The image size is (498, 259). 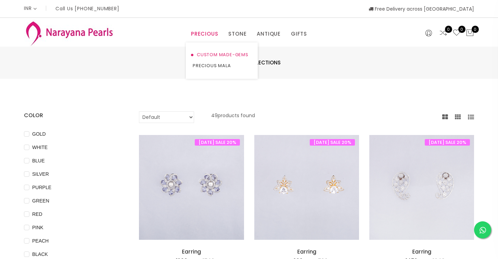 I want to click on span: PINK, so click(x=38, y=227).